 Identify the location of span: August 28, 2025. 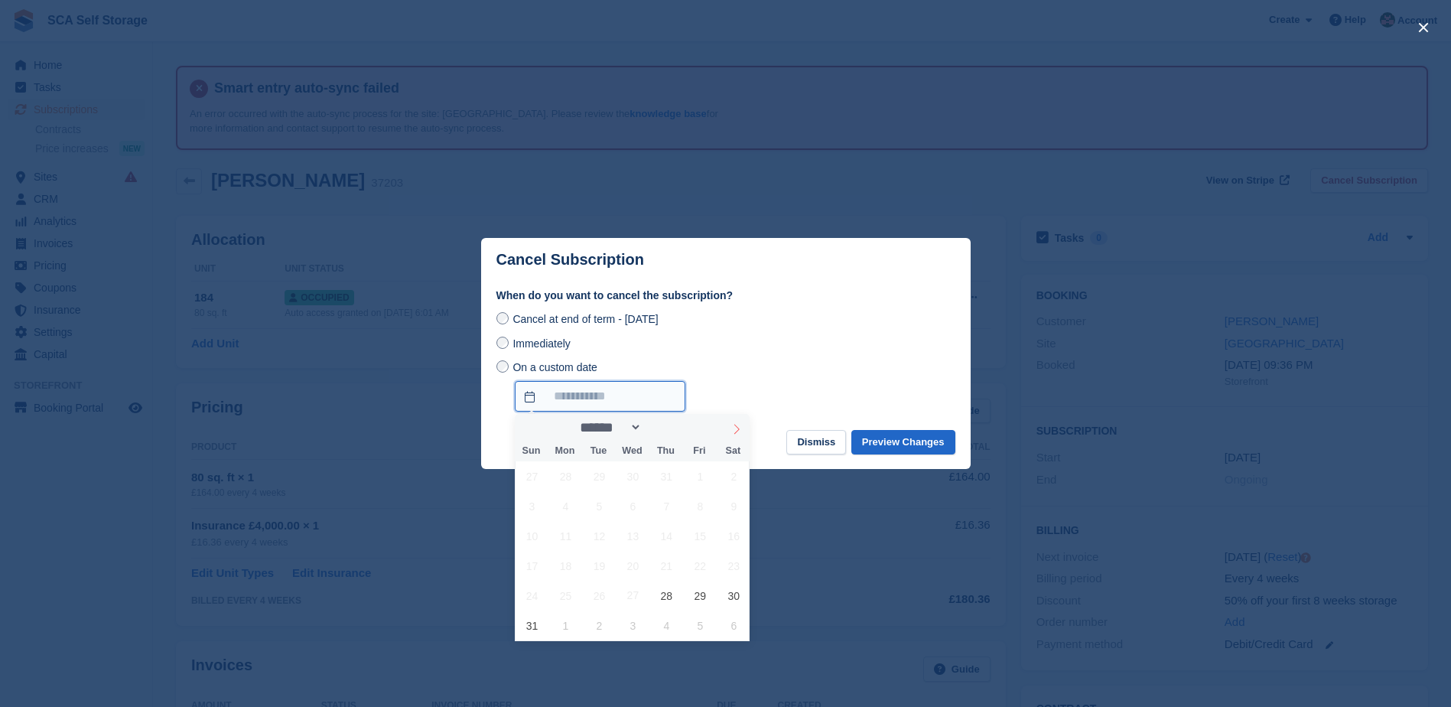
(666, 595).